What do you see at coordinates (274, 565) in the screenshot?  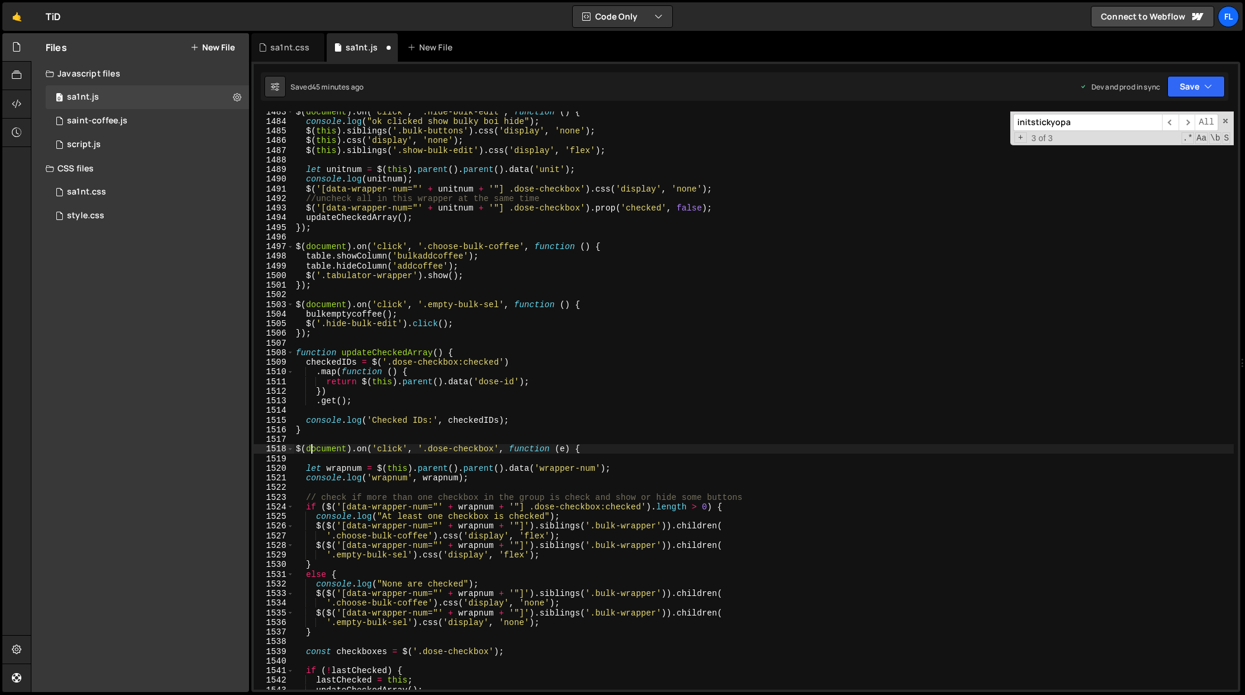 I see `div: 1530` at bounding box center [274, 565].